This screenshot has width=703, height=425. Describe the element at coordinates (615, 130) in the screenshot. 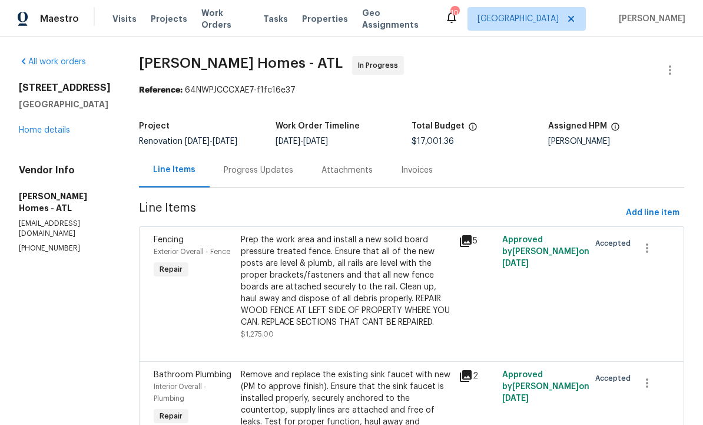

I see `span: The hpm assigned to this work order.` at that location.